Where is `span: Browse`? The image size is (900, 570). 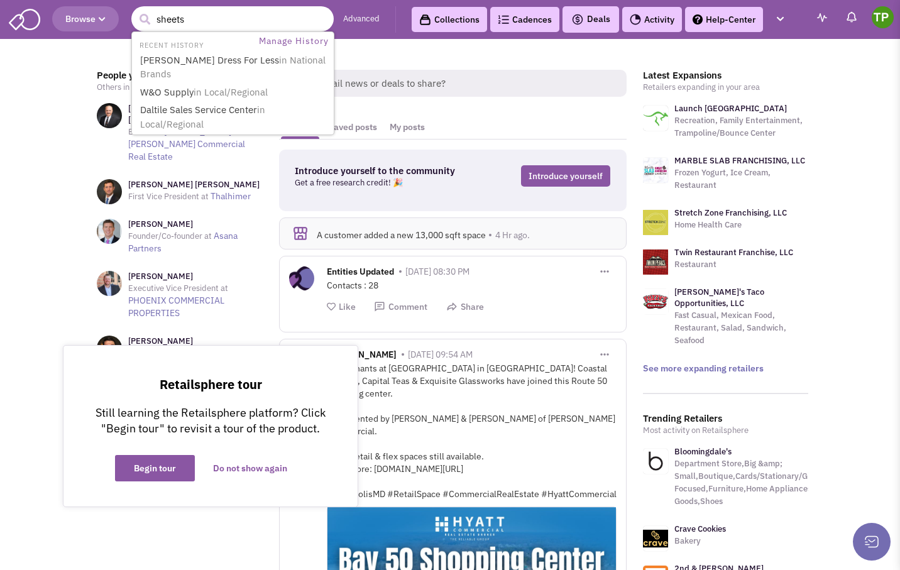 span: Browse is located at coordinates (85, 19).